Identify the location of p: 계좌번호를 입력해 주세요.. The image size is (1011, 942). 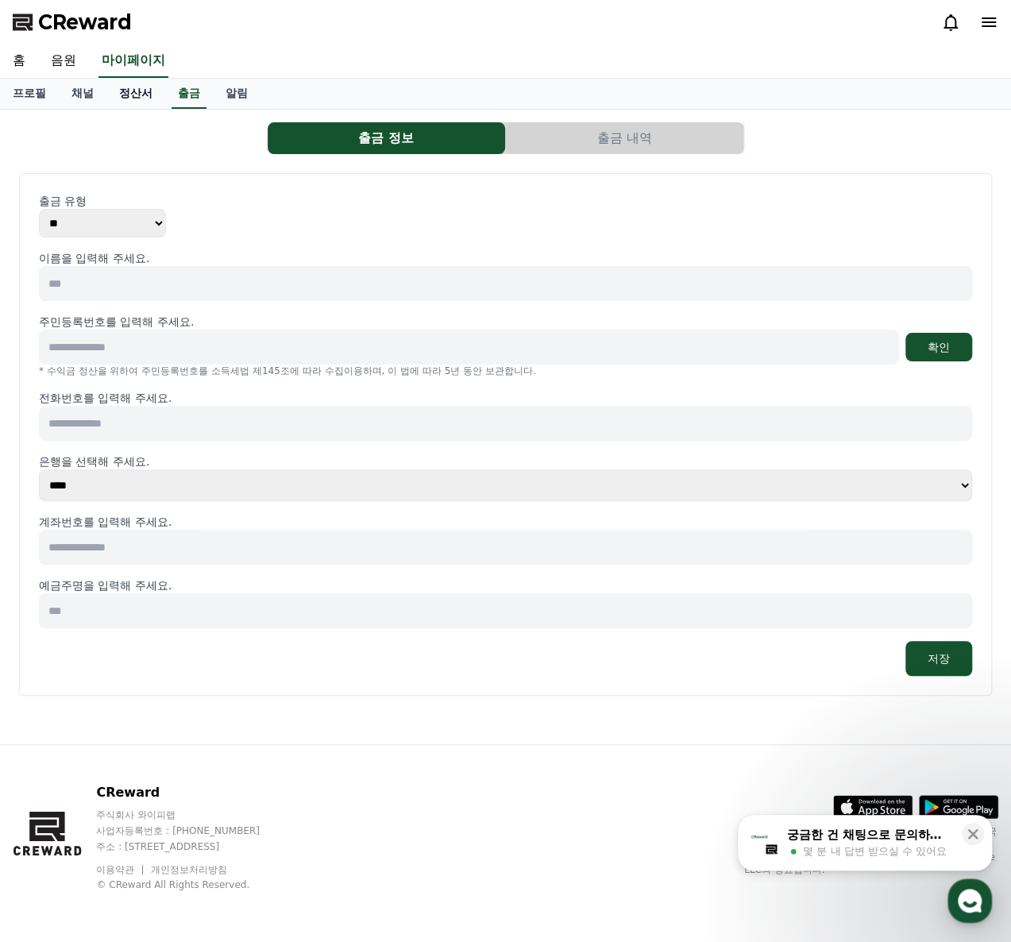
(505, 522).